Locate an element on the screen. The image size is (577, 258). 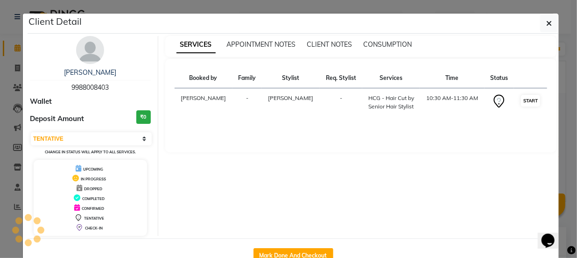
span: TENTATIVE is located at coordinates (94, 218).